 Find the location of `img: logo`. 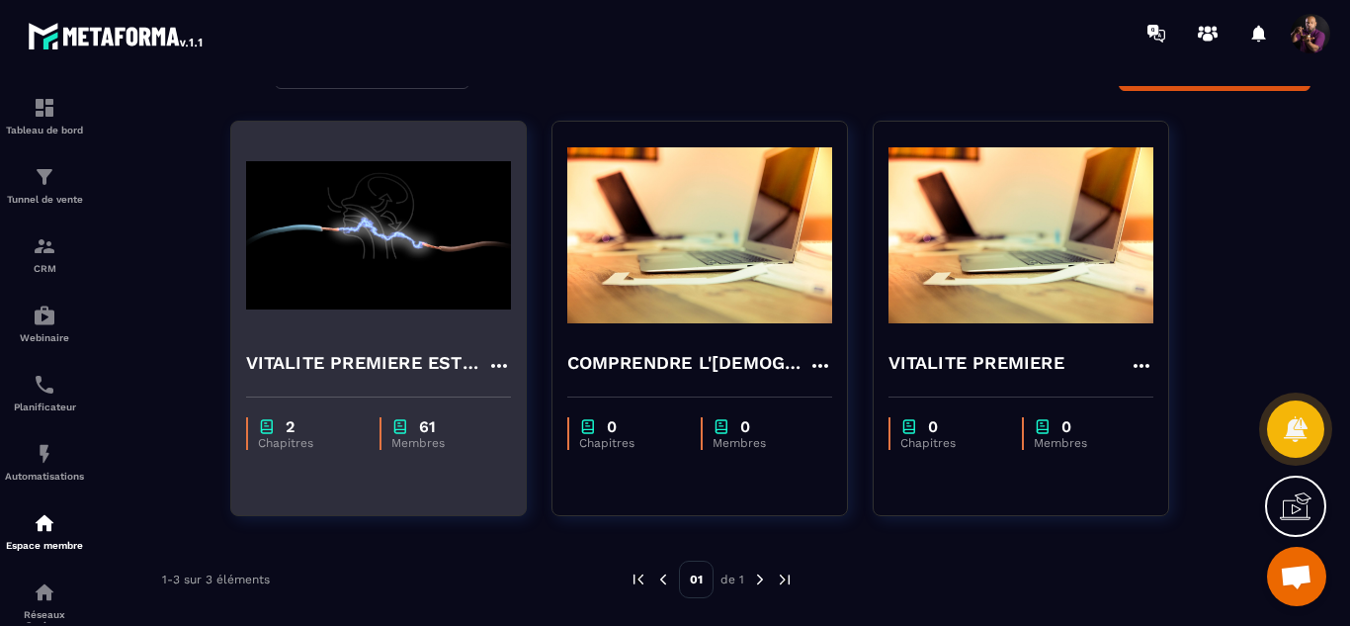

img: logo is located at coordinates (117, 36).